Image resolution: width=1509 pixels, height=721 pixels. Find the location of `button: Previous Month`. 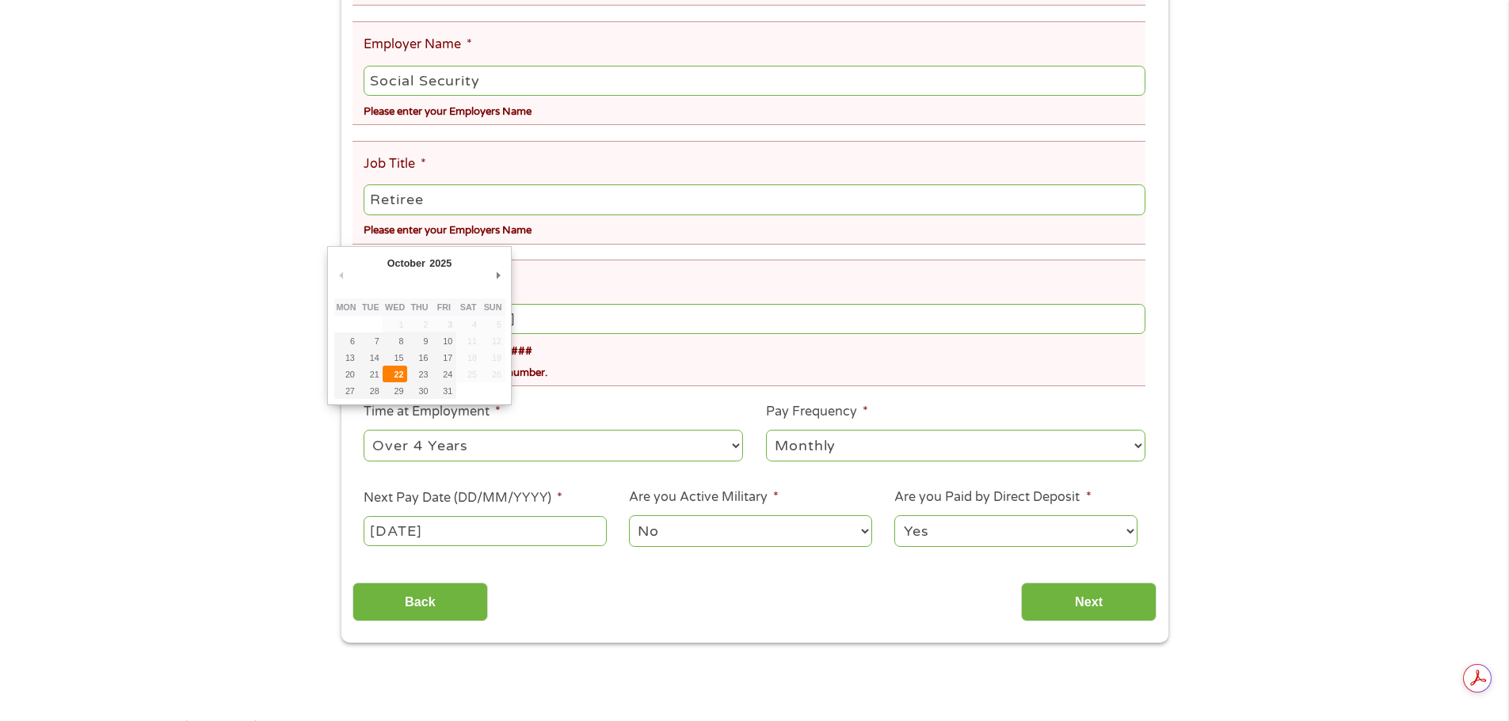

button: Previous Month is located at coordinates (341, 275).